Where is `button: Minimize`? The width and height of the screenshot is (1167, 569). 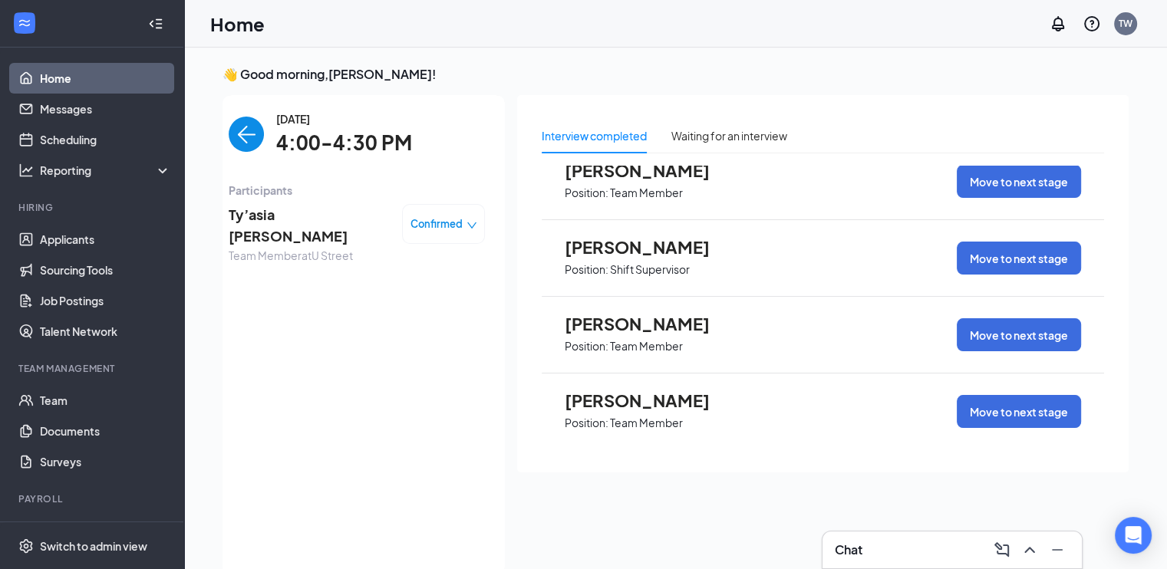 button: Minimize is located at coordinates (1057, 550).